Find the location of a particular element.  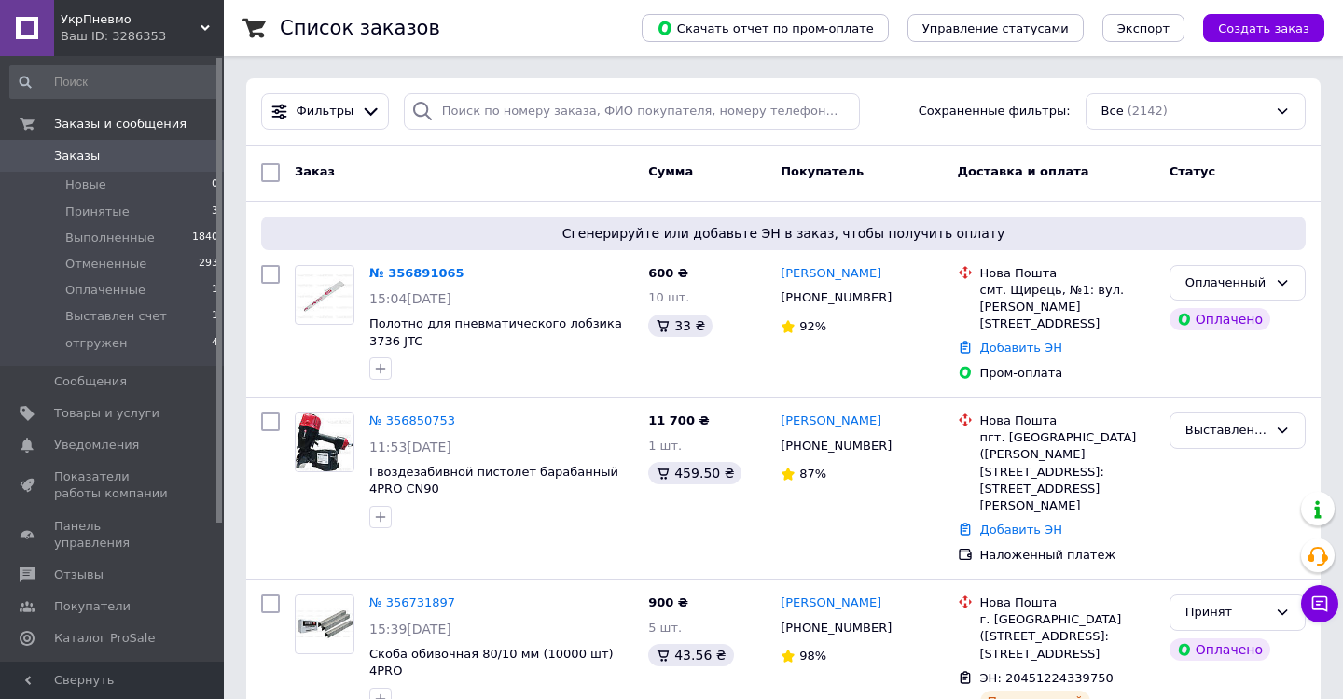

span: Скачать отчет по пром-оплате is located at coordinates (765, 28).